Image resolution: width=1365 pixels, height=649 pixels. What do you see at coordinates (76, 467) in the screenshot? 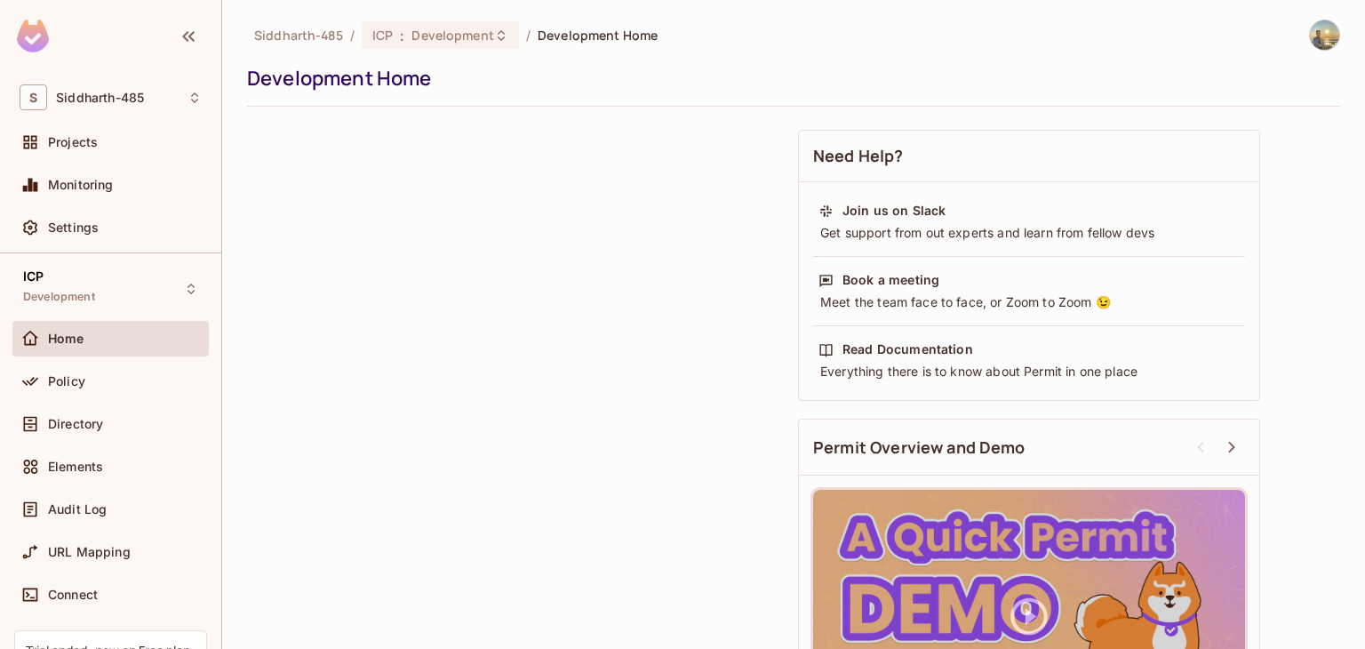
I see `span: Elements` at bounding box center [76, 467].